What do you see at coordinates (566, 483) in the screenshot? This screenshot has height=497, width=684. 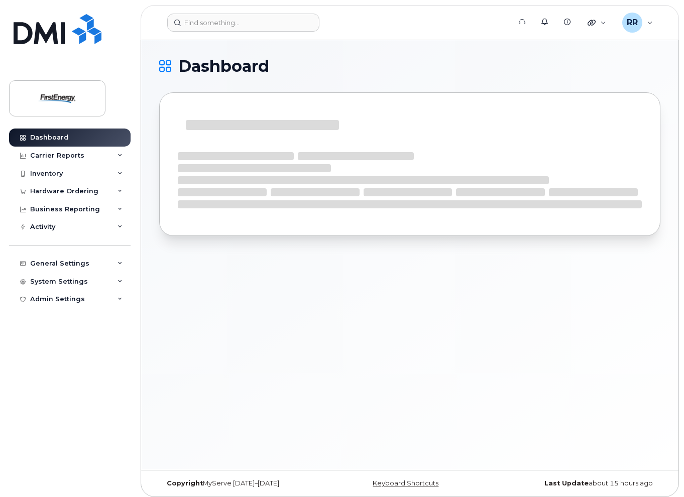 I see `strong: Last Update` at bounding box center [566, 483].